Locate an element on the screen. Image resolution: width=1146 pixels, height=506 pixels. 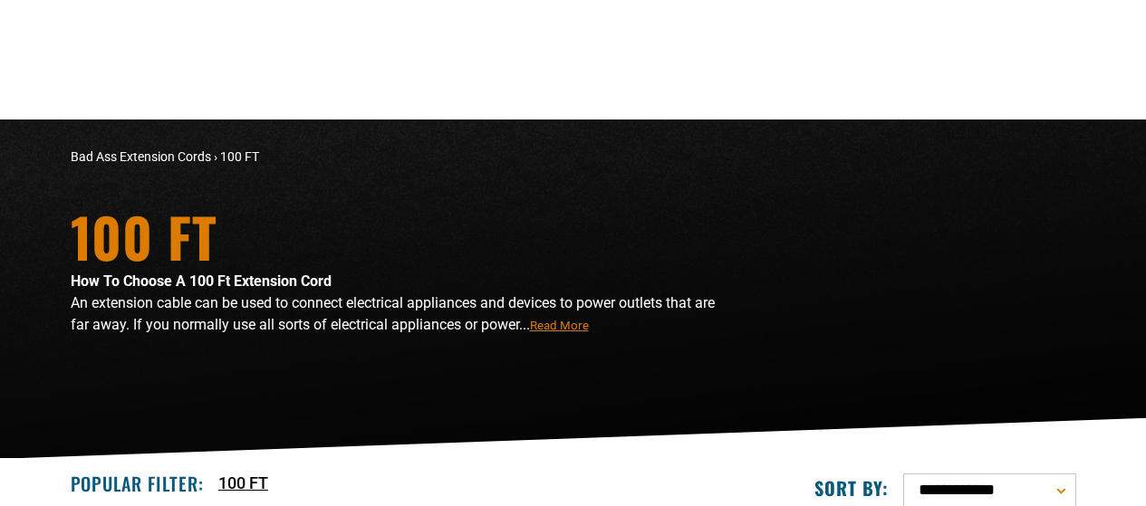
h2: Popular Filter: is located at coordinates (137, 484).